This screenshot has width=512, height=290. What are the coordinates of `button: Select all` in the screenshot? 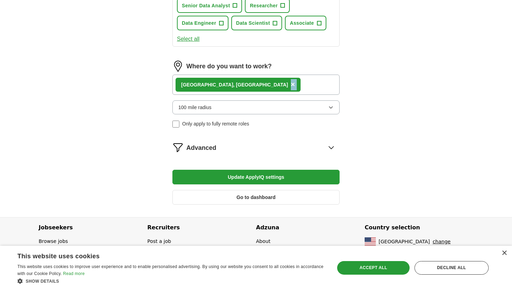 It's located at (188, 39).